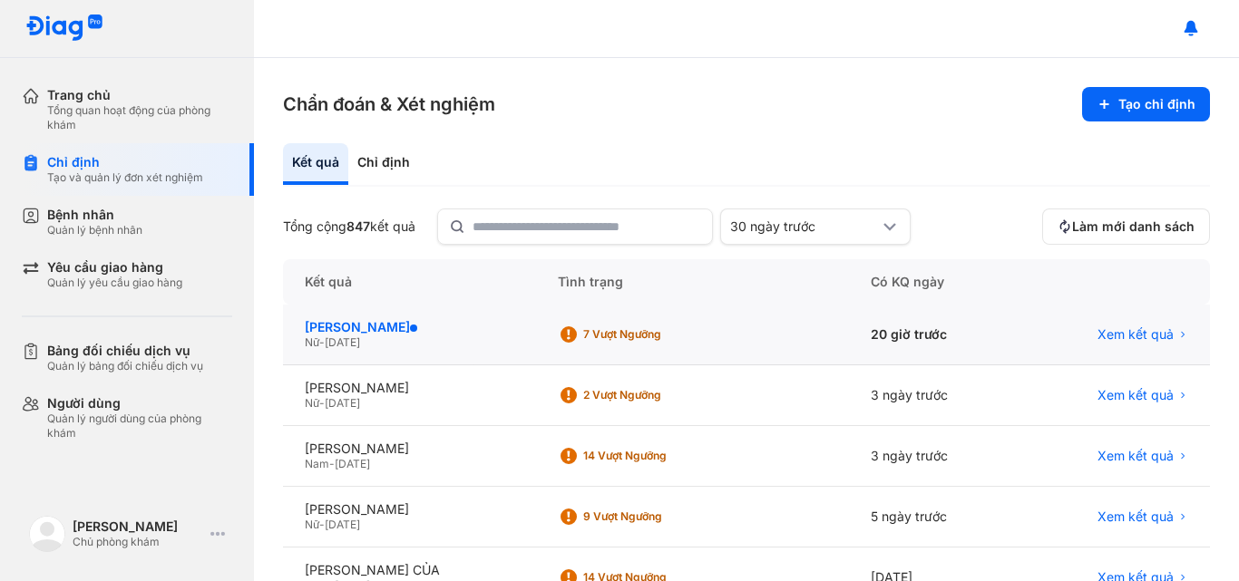  What do you see at coordinates (94, 230) in the screenshot?
I see `div: Quản lý bệnh nhân` at bounding box center [94, 230].